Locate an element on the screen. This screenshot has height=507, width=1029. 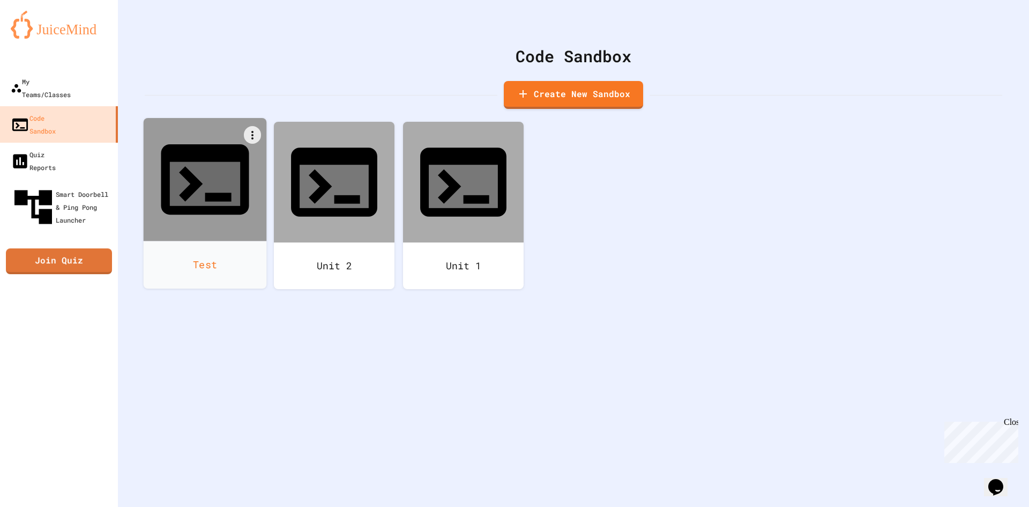
div: My Teams/Classes is located at coordinates (41, 88).